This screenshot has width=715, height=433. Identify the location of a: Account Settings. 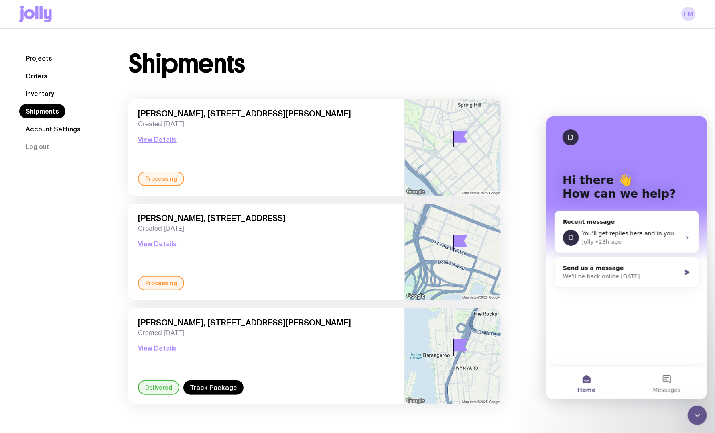
(53, 129).